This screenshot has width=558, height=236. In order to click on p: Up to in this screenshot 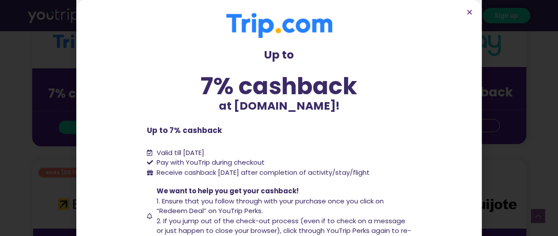, I will do `click(279, 55)`.